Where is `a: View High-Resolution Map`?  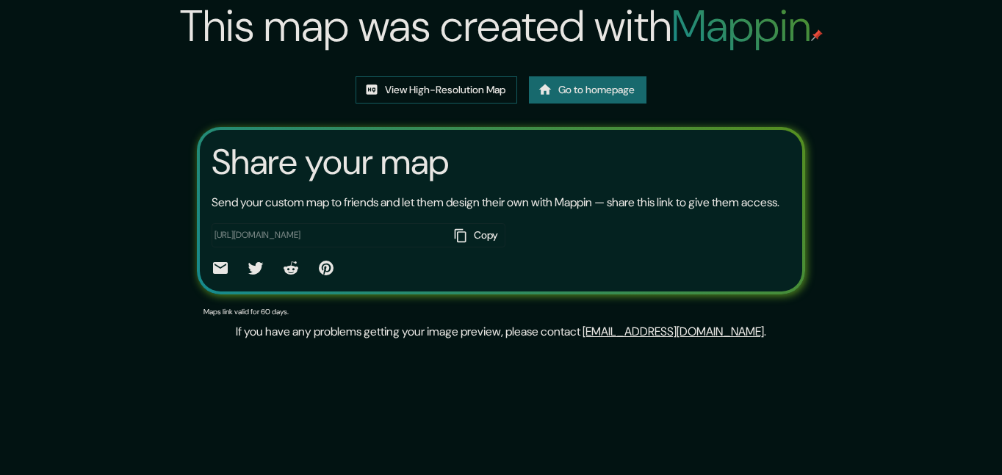
a: View High-Resolution Map is located at coordinates (436, 90).